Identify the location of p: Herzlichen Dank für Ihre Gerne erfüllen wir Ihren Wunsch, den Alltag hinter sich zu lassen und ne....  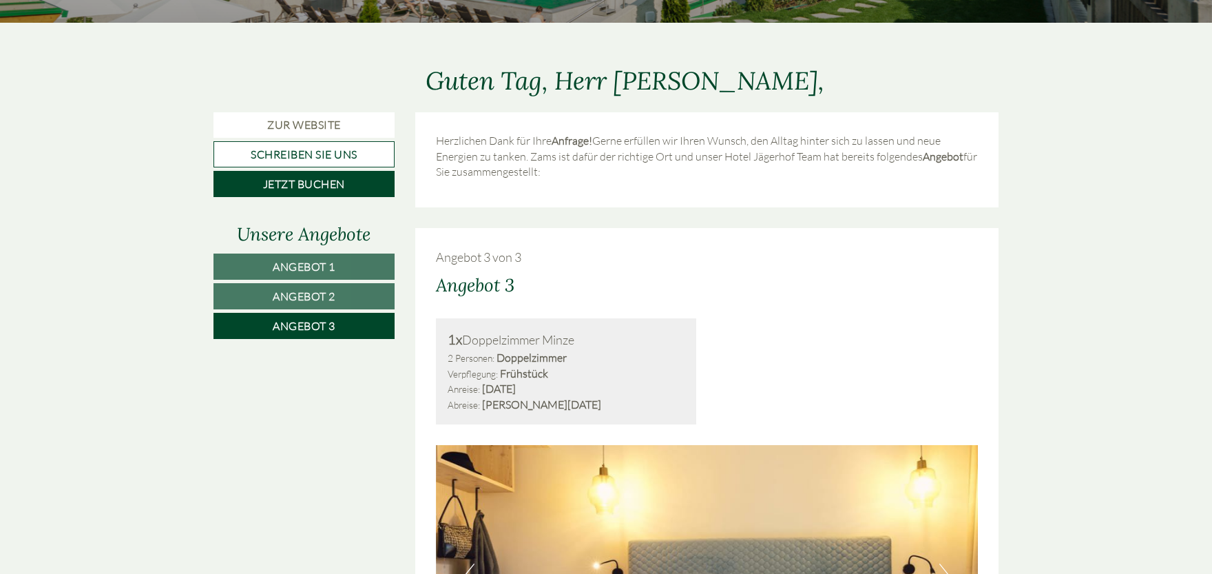
(707, 156).